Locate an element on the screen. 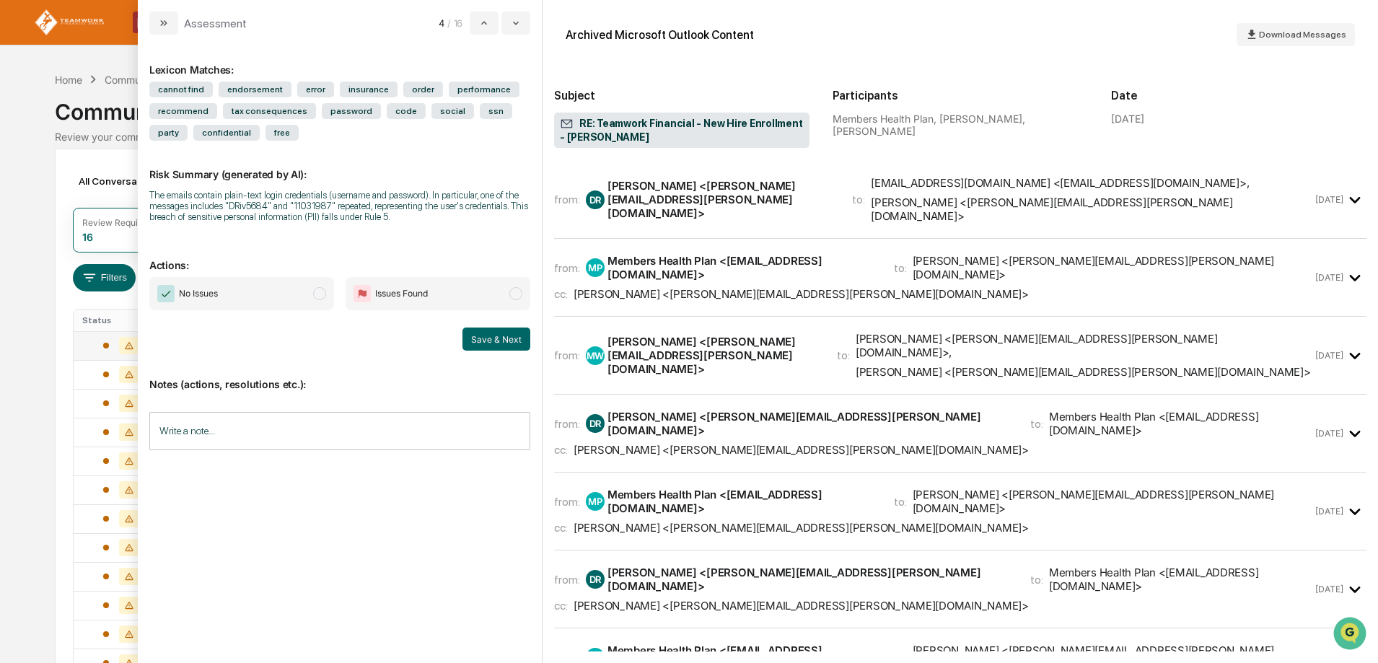  img: Flag is located at coordinates (362, 294).